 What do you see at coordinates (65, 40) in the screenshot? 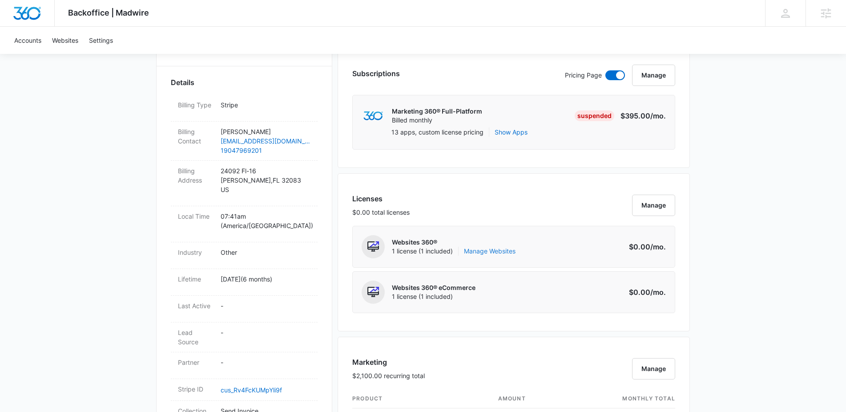
I see `a: Websites` at bounding box center [65, 40].